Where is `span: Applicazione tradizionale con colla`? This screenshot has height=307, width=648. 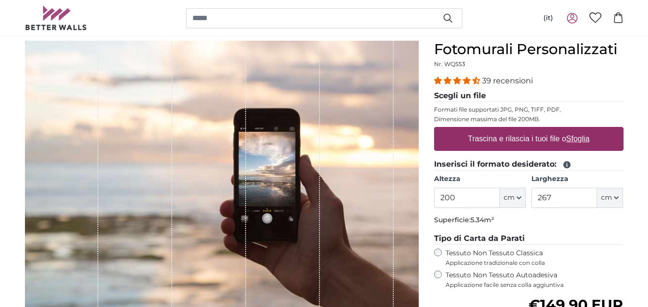
span: Applicazione tradizionale con colla is located at coordinates (534, 263).